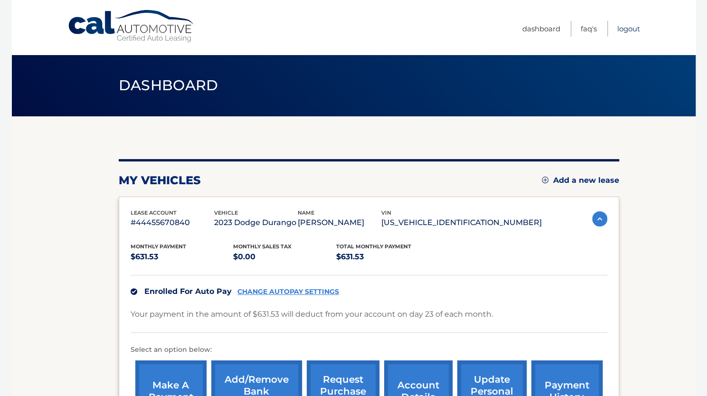  I want to click on span: Enrolled For Auto Pay, so click(188, 291).